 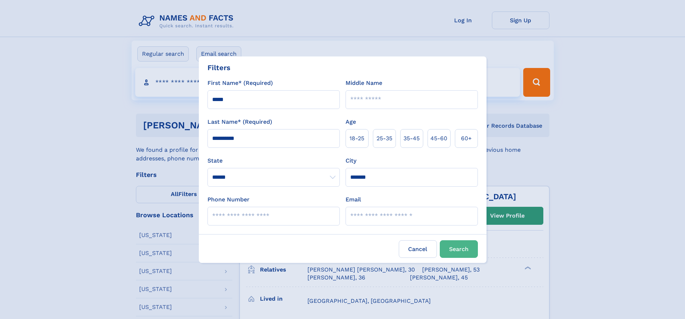 I want to click on span: 25‑35, so click(x=384, y=138).